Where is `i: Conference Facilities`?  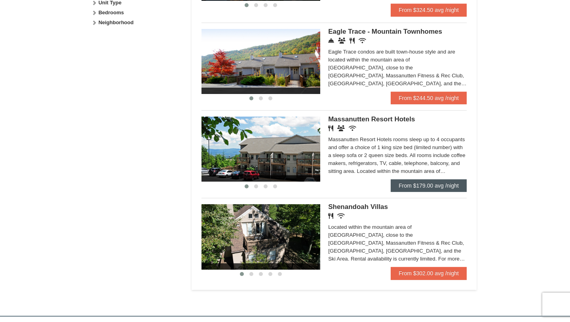 i: Conference Facilities is located at coordinates (342, 40).